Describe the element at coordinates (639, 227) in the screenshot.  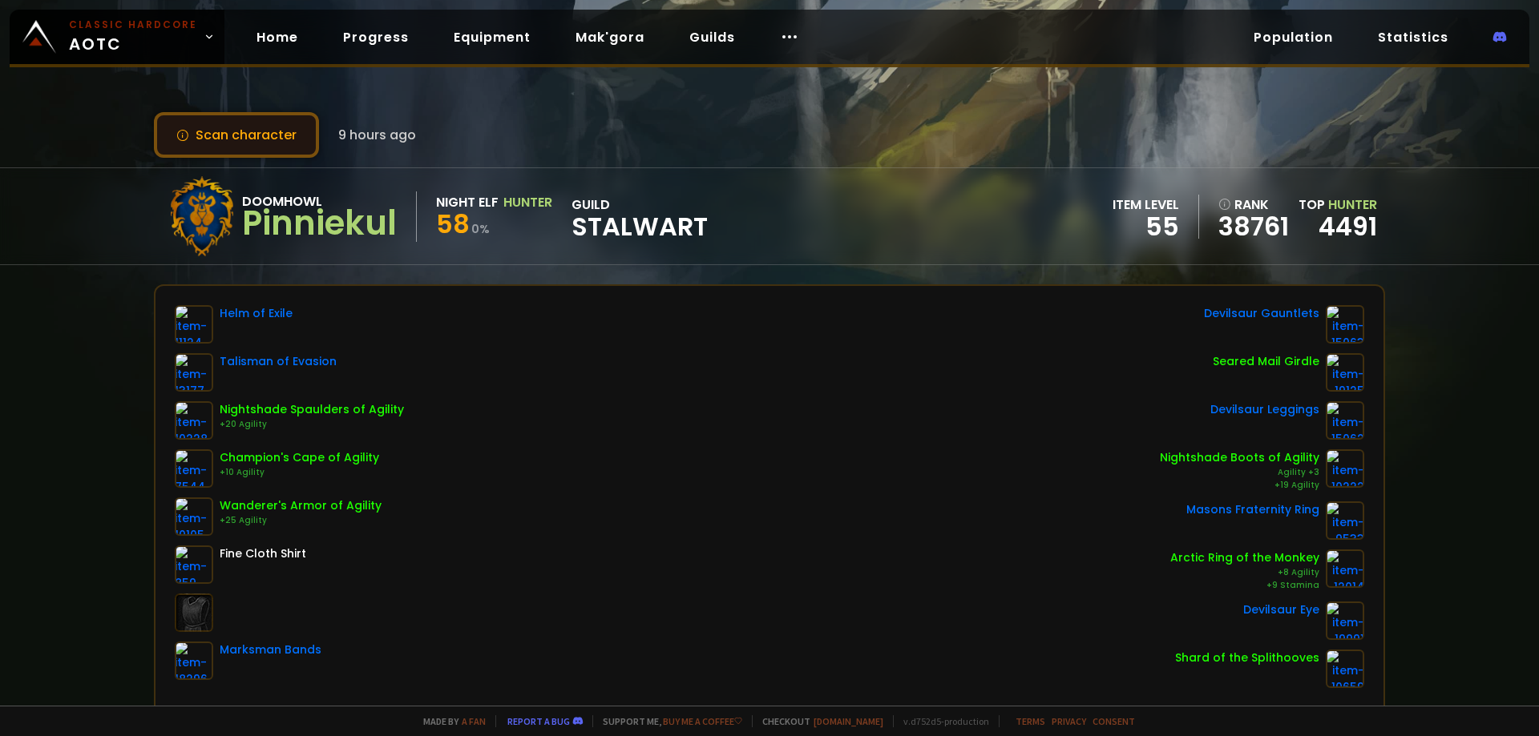
I see `span: Stalwart` at that location.